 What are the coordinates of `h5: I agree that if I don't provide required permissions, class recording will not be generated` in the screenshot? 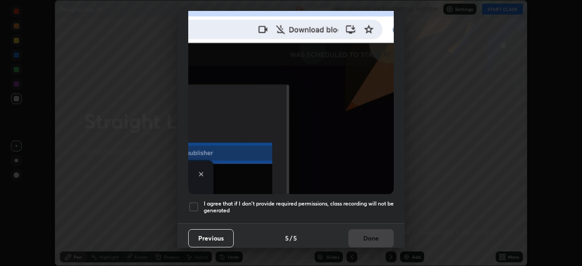 It's located at (299, 207).